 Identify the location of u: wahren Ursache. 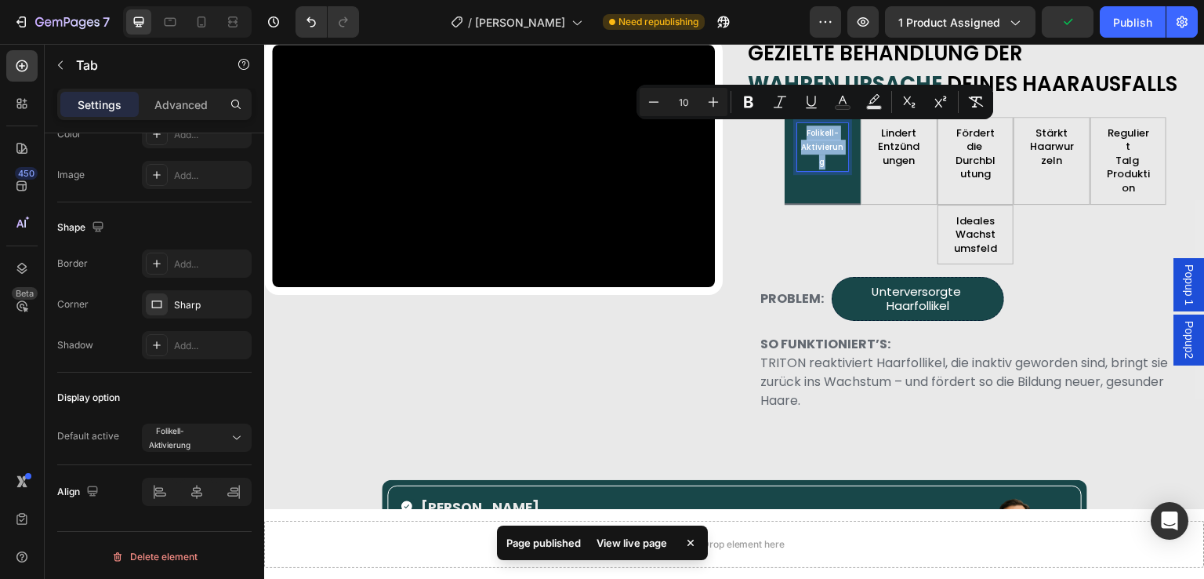
(581, 40).